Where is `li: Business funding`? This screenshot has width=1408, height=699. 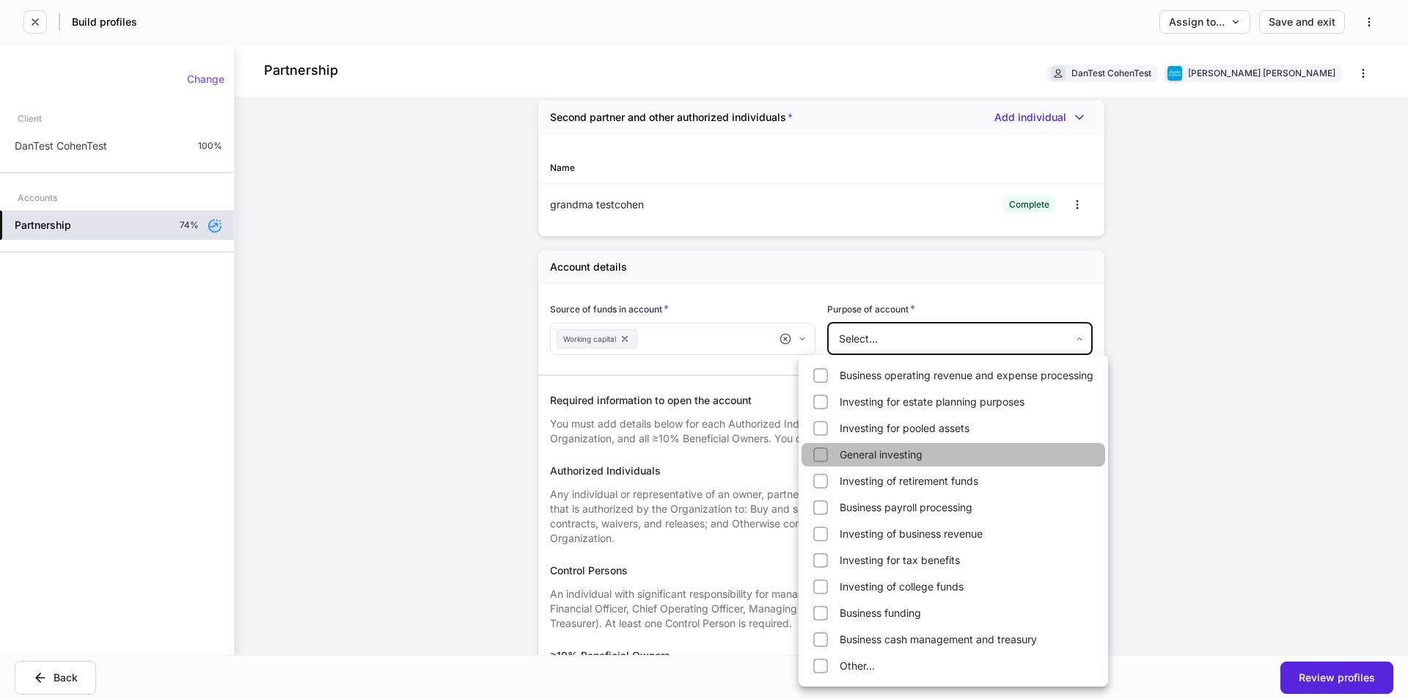
li: Business funding is located at coordinates (953, 613).